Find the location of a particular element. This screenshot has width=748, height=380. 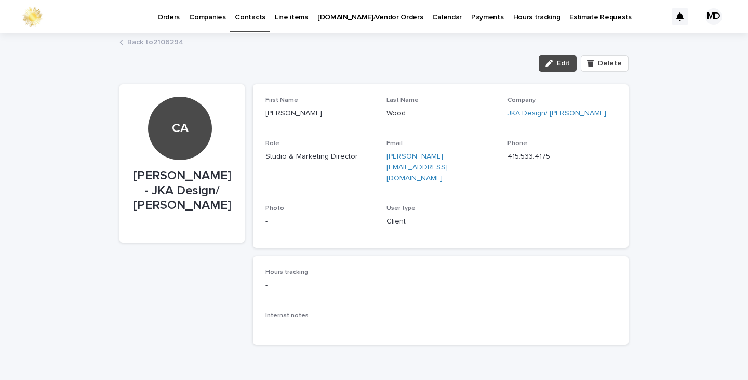

span: Email is located at coordinates (394, 143).